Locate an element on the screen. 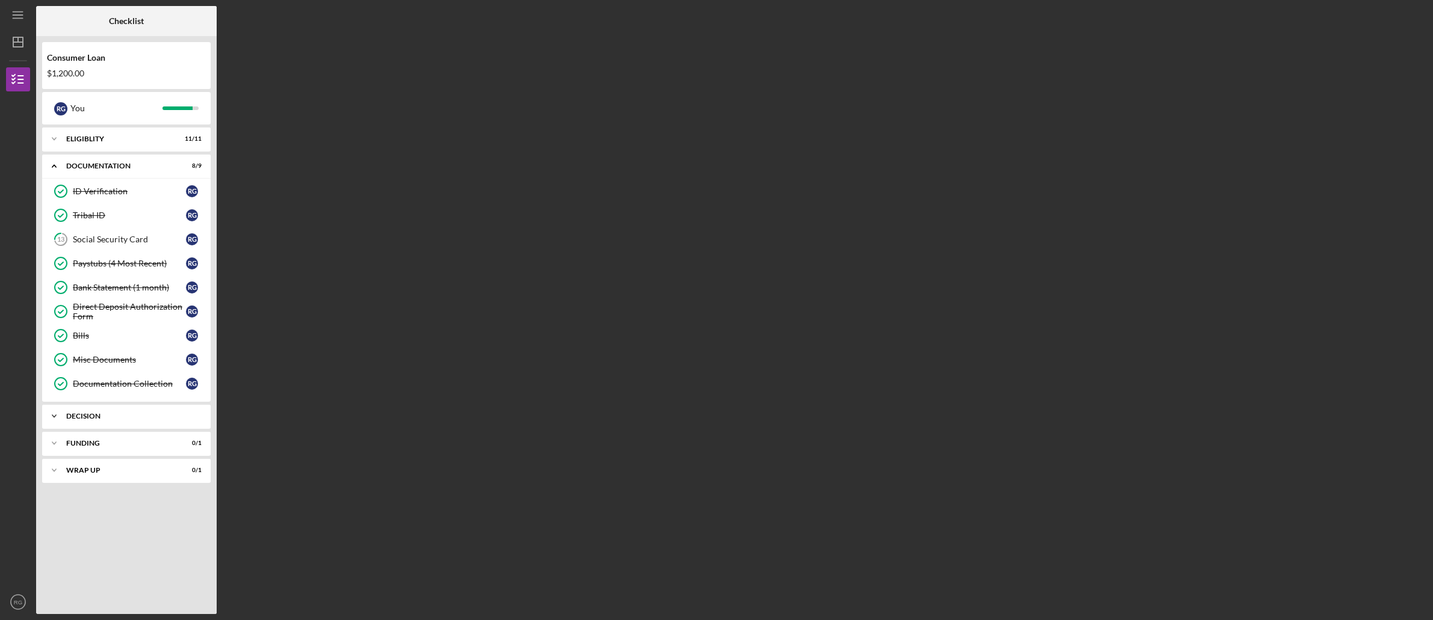 The image size is (1433, 620). text: RG is located at coordinates (18, 602).